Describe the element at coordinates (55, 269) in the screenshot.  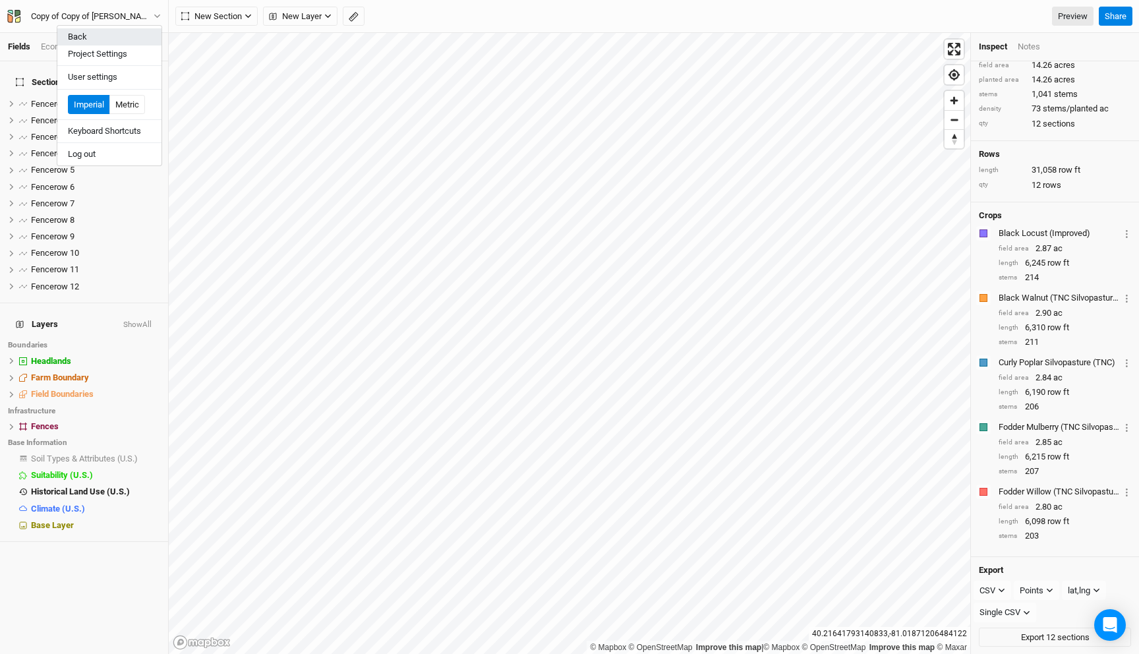
I see `span: Fencerow 11` at that location.